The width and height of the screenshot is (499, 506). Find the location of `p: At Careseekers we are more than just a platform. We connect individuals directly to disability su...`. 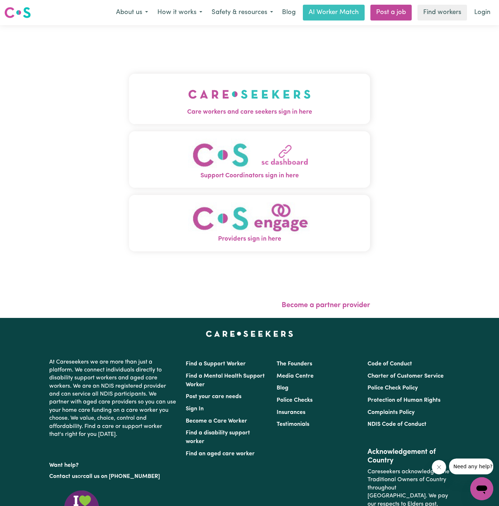

p: At Careseekers we are more than just a platform. We connect individuals directly to disability su... is located at coordinates (113, 398).